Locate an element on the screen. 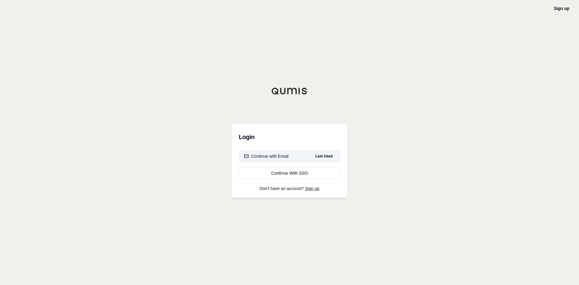 The width and height of the screenshot is (579, 285). span: Last Used is located at coordinates (324, 156).